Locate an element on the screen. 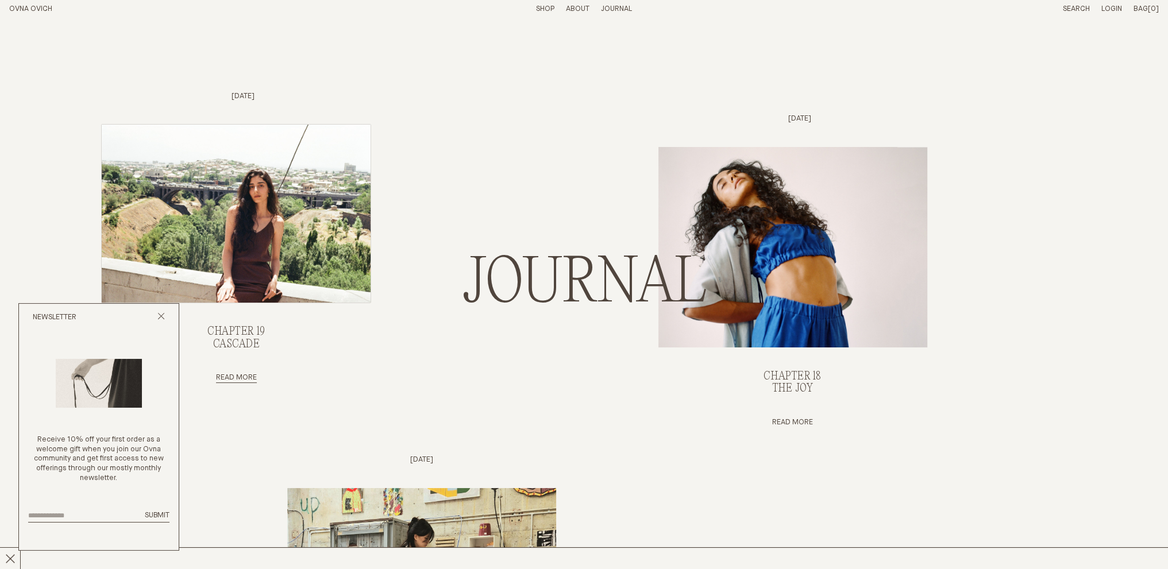 The height and width of the screenshot is (569, 1168). summary: About is located at coordinates (577, 9).